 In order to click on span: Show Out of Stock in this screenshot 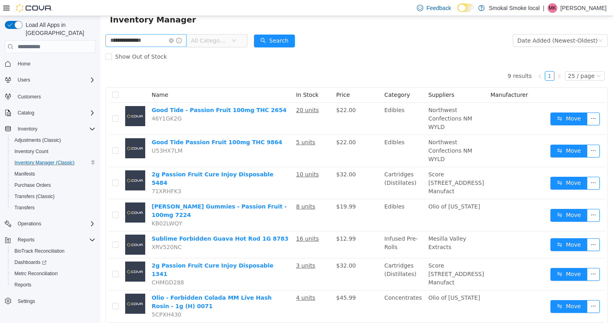, I will do `click(41, 41)`.